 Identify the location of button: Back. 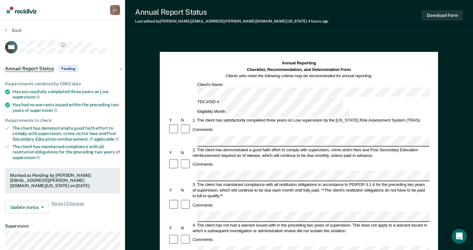
(13, 30).